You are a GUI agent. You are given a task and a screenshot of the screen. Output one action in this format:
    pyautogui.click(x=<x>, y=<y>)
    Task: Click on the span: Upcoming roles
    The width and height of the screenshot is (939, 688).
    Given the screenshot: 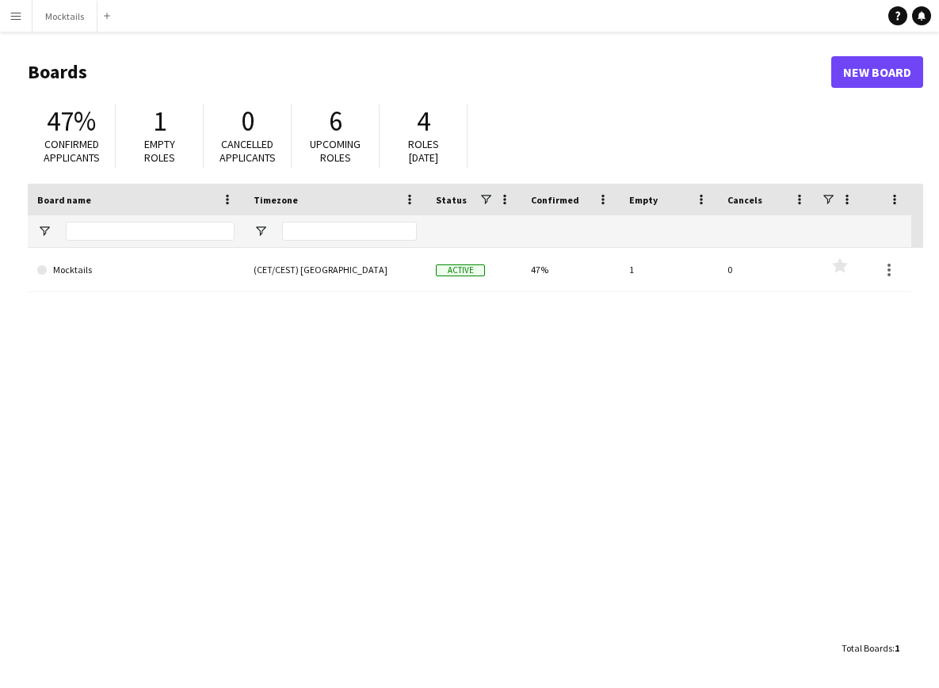 What is the action you would take?
    pyautogui.click(x=335, y=151)
    